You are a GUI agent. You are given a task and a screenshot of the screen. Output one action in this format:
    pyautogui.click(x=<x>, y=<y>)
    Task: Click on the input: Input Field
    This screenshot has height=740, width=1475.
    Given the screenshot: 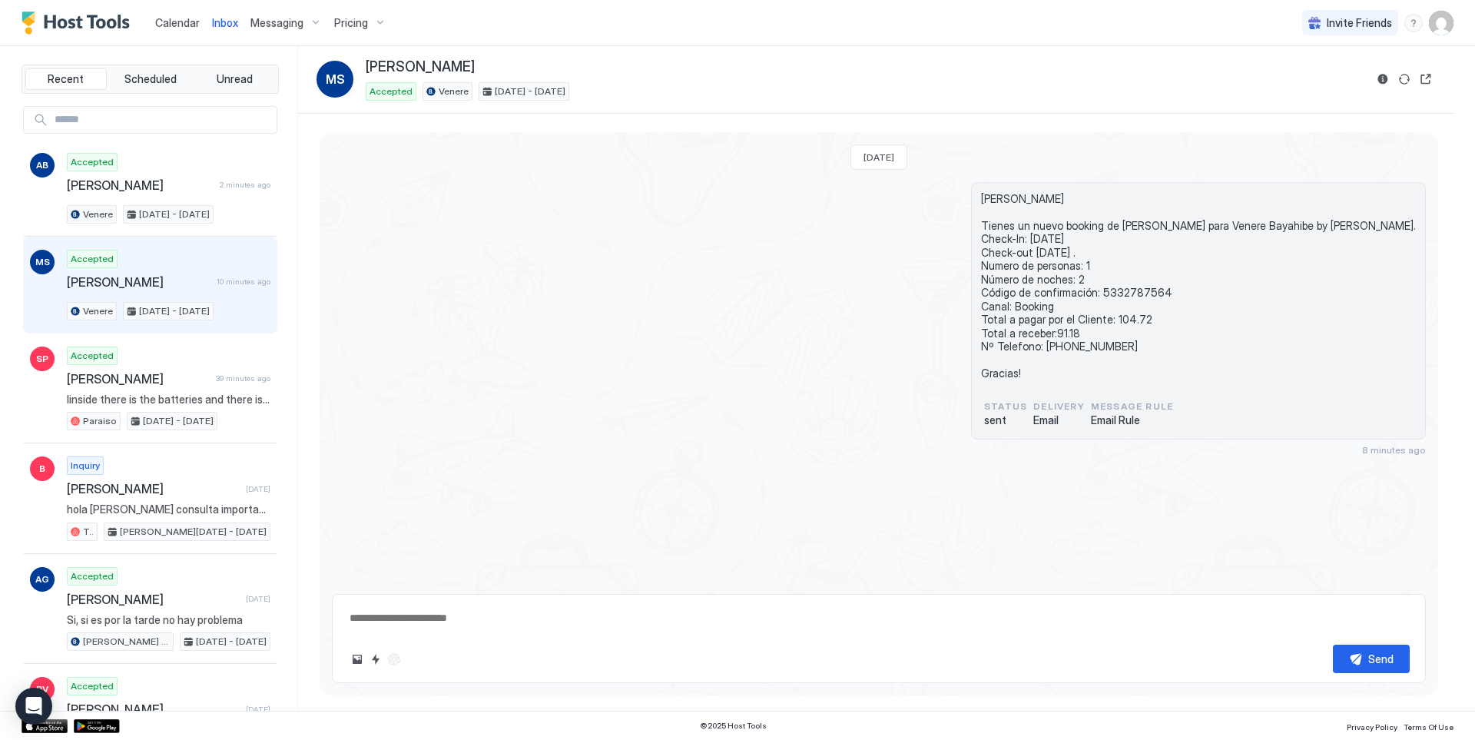 What is the action you would take?
    pyautogui.click(x=162, y=120)
    